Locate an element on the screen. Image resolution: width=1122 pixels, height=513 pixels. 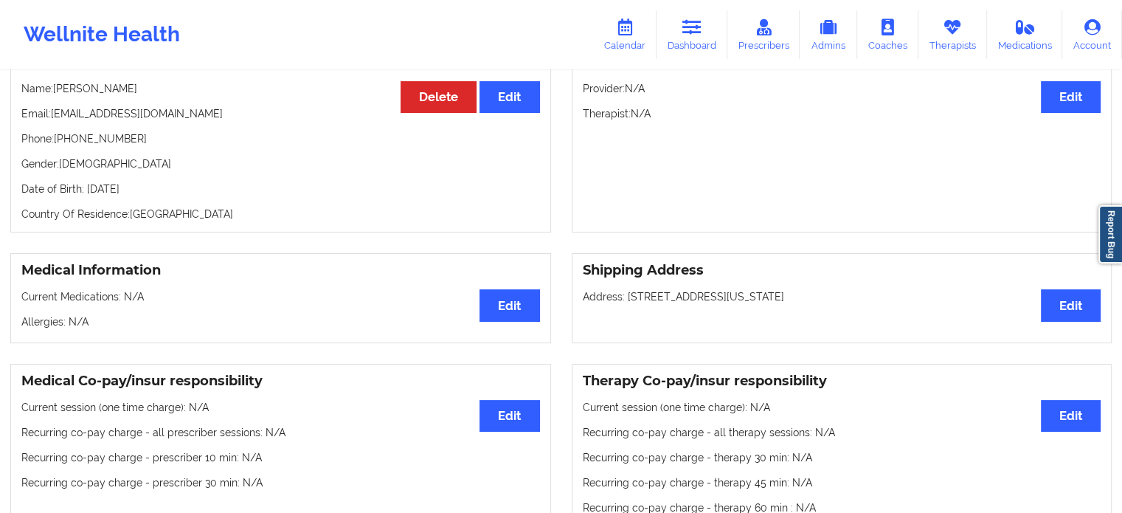
p: Recurring co-pay charge - therapy 30 min : N/A is located at coordinates (842, 458).